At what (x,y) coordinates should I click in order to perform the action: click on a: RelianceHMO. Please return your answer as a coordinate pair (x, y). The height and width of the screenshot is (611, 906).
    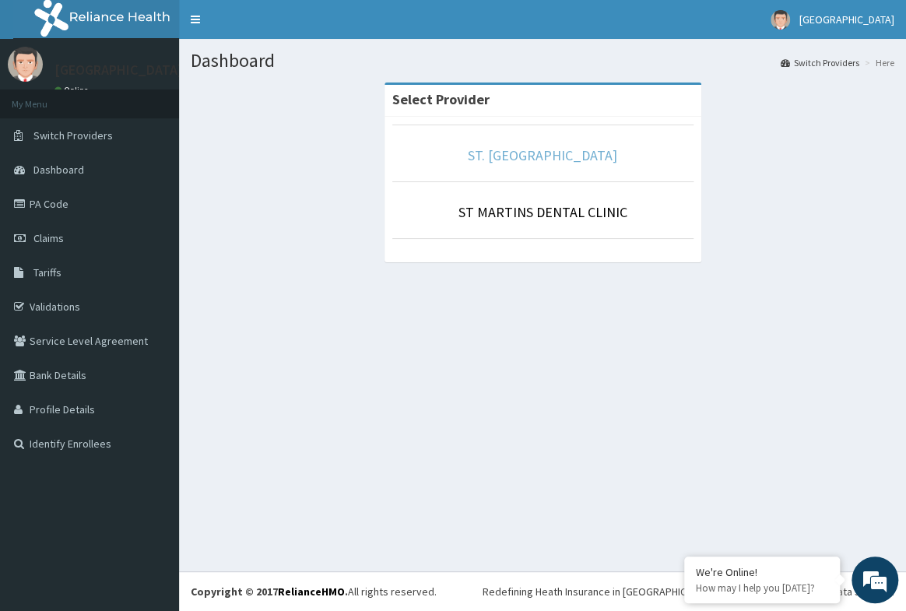
    Looking at the image, I should click on (311, 591).